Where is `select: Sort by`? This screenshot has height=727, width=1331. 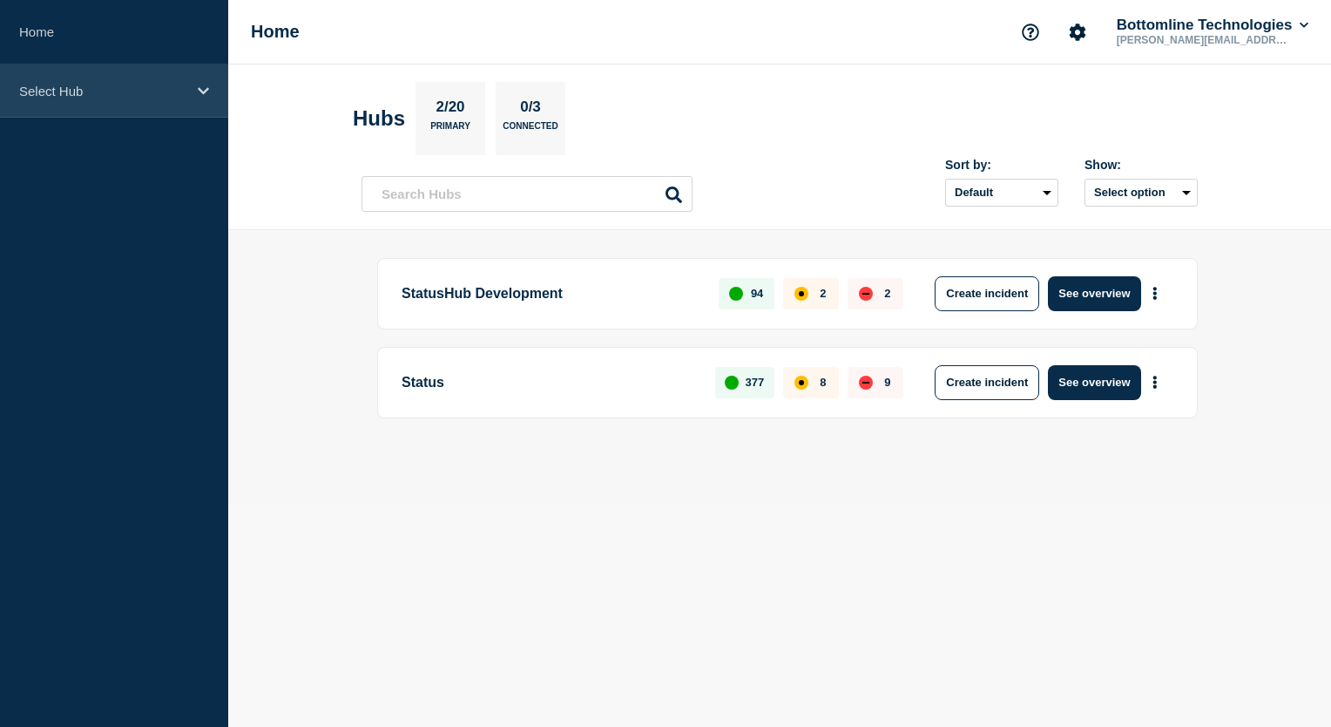
select: Sort by is located at coordinates (1002, 193).